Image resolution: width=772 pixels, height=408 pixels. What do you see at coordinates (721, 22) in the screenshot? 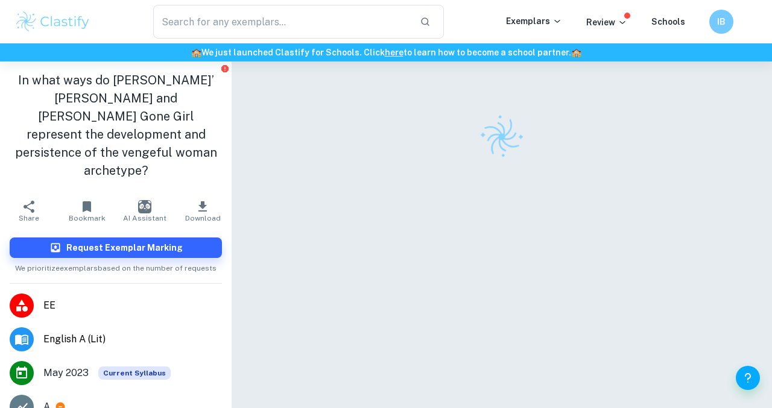
I see `h6: IB` at bounding box center [721, 22].